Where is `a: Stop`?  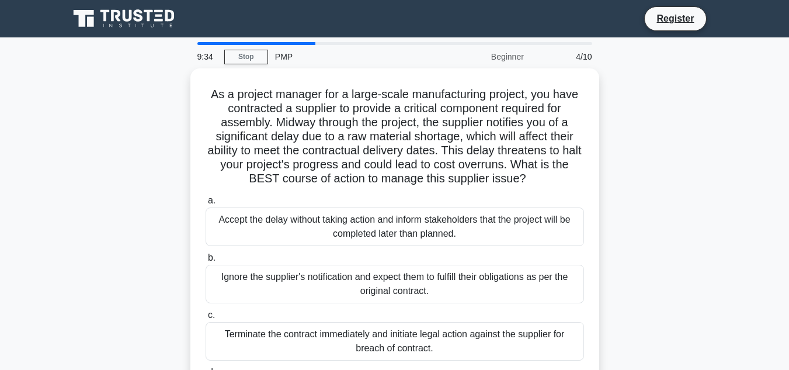 a: Stop is located at coordinates (246, 57).